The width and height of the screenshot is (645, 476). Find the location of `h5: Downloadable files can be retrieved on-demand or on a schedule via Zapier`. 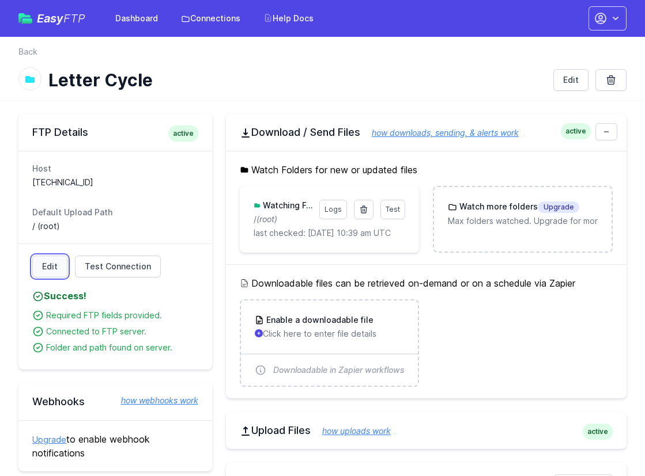

h5: Downloadable files can be retrieved on-demand or on a schedule via Zapier is located at coordinates (426, 283).